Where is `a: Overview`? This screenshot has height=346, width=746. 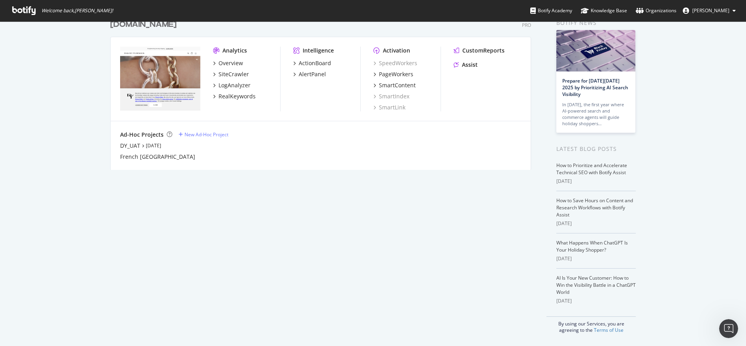 a: Overview is located at coordinates (228, 63).